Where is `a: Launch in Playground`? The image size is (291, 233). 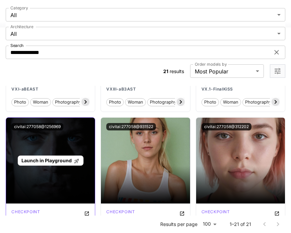 a: Launch in Playground is located at coordinates (50, 160).